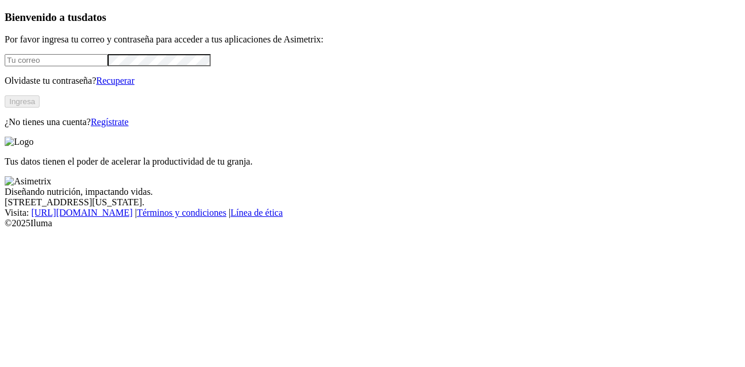 The width and height of the screenshot is (745, 367). What do you see at coordinates (19, 142) in the screenshot?
I see `img: Logo` at bounding box center [19, 142].